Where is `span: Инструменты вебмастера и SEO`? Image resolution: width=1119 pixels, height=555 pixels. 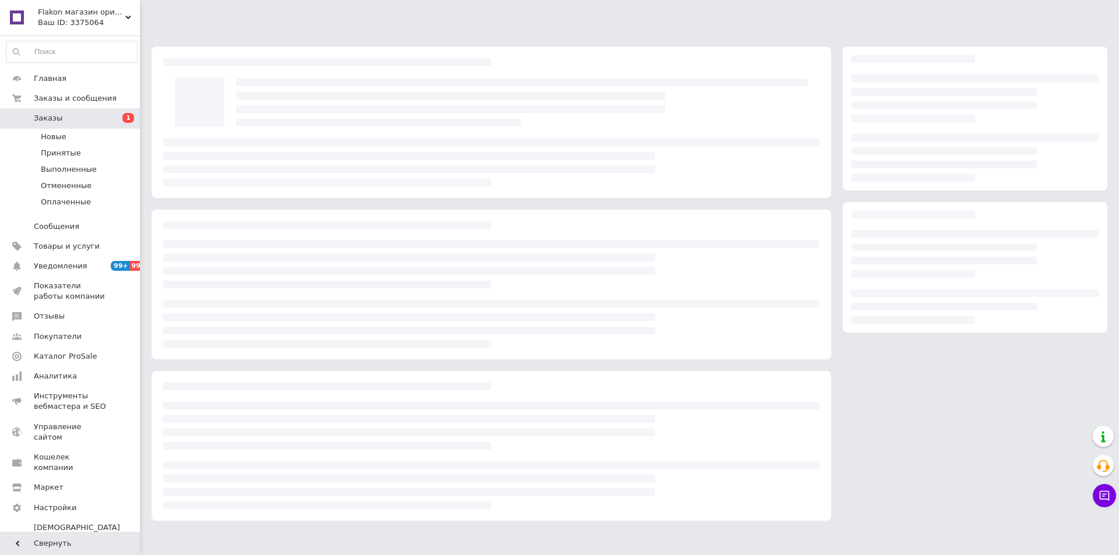 span: Инструменты вебмастера и SEO is located at coordinates (70, 401).